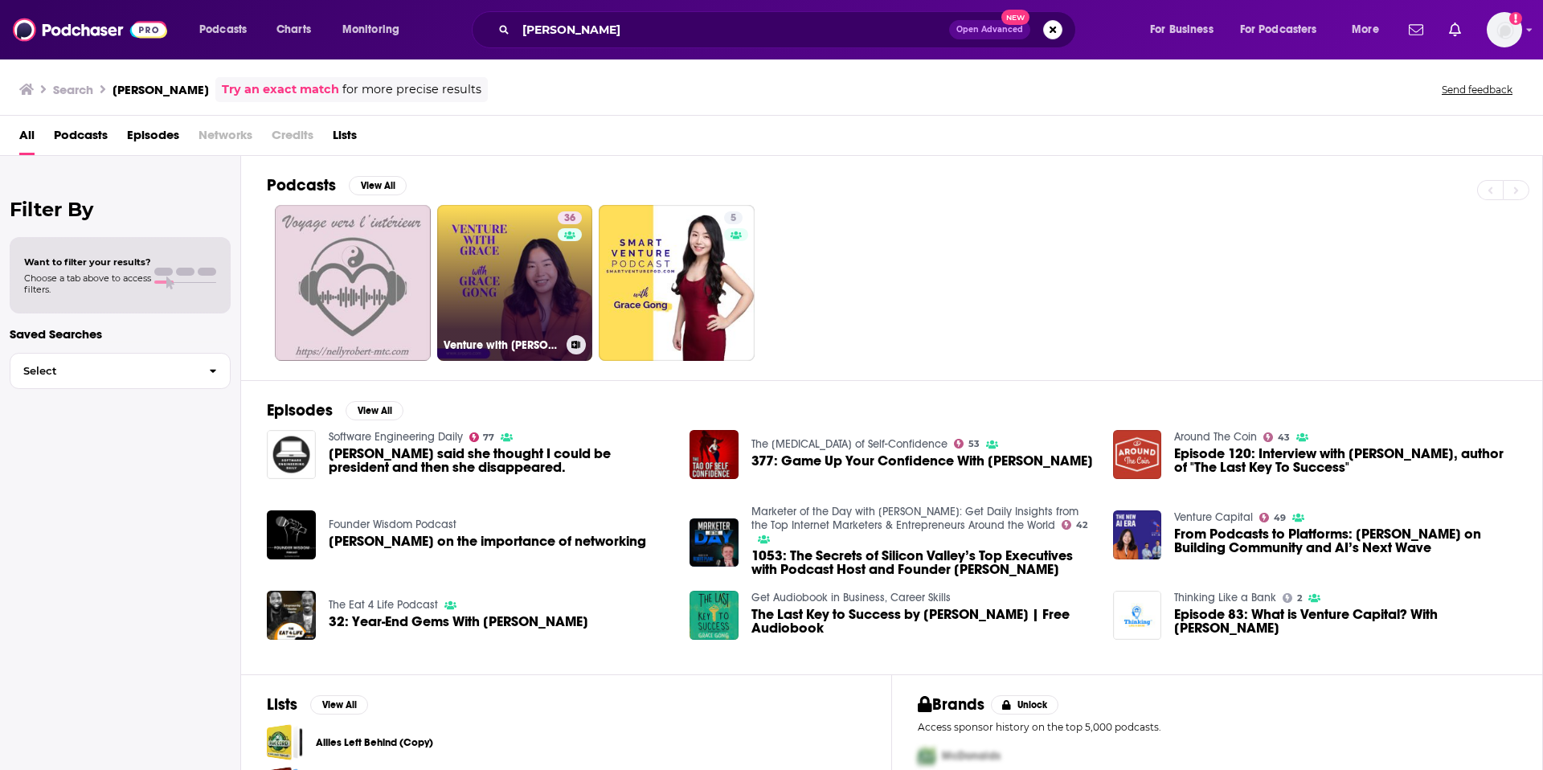 The image size is (1543, 770). I want to click on span: Monitoring, so click(371, 30).